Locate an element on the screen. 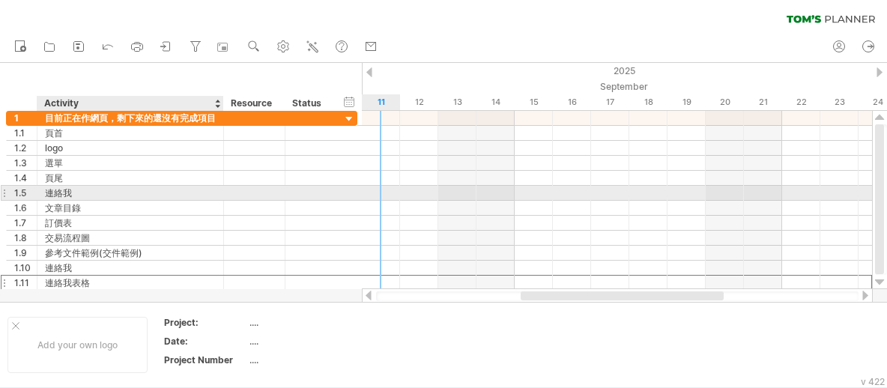 This screenshot has width=887, height=388. div: 1.6 is located at coordinates (25, 207).